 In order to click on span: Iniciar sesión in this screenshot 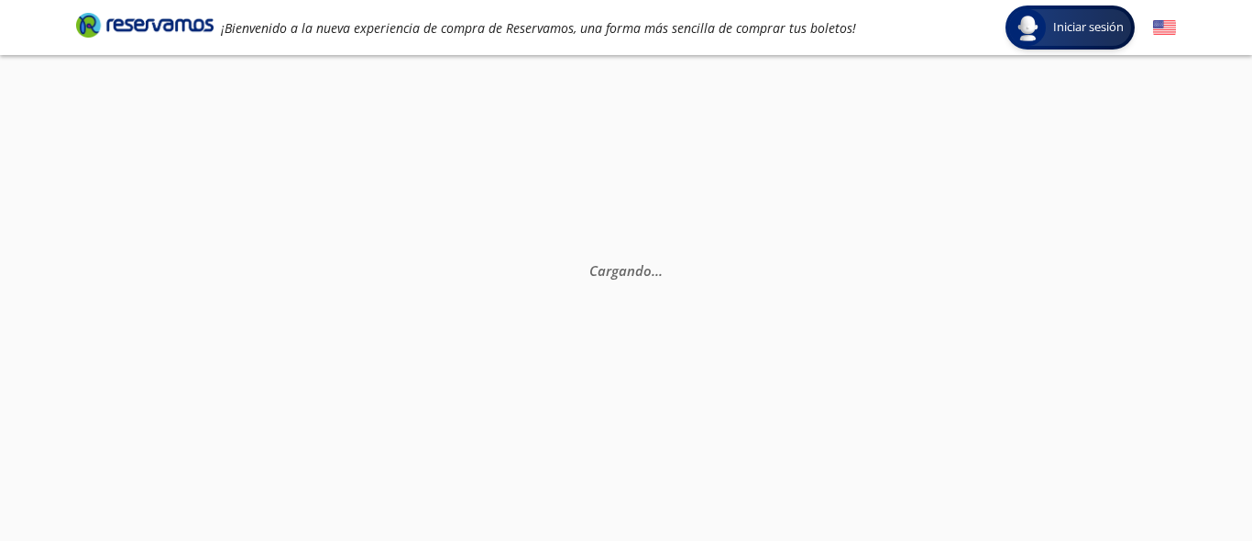, I will do `click(1088, 28)`.